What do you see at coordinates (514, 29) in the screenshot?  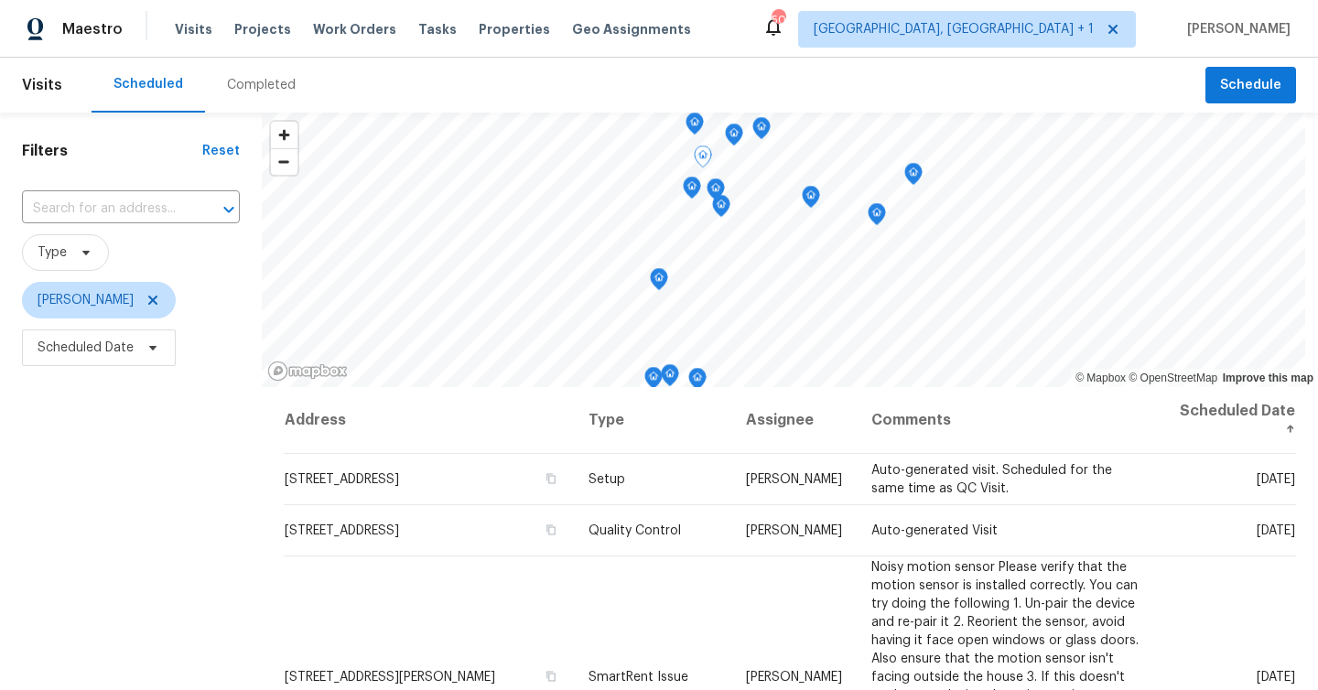 I see `span: Properties` at bounding box center [514, 29].